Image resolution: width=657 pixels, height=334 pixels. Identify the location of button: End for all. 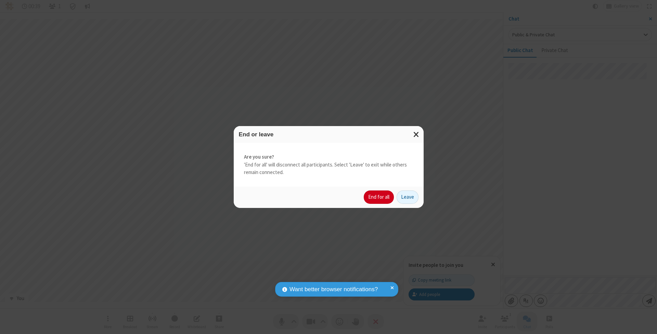
(379, 197).